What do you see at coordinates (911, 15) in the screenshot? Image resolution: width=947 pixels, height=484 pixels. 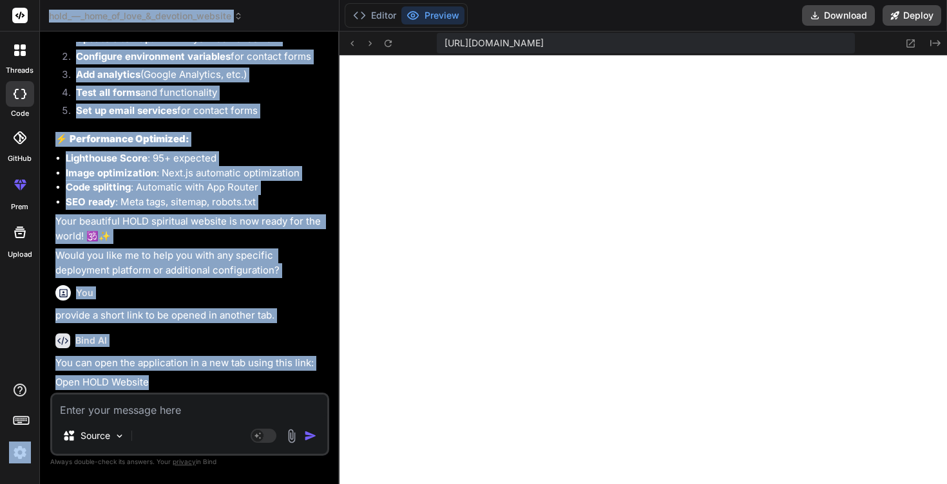 I see `button: Deploy` at bounding box center [911, 15].